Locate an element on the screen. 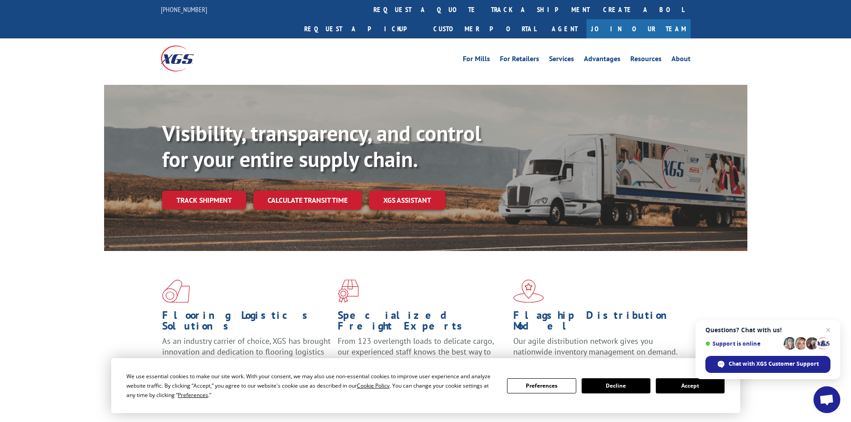 Image resolution: width=851 pixels, height=422 pixels. a: For Mills is located at coordinates (476, 60).